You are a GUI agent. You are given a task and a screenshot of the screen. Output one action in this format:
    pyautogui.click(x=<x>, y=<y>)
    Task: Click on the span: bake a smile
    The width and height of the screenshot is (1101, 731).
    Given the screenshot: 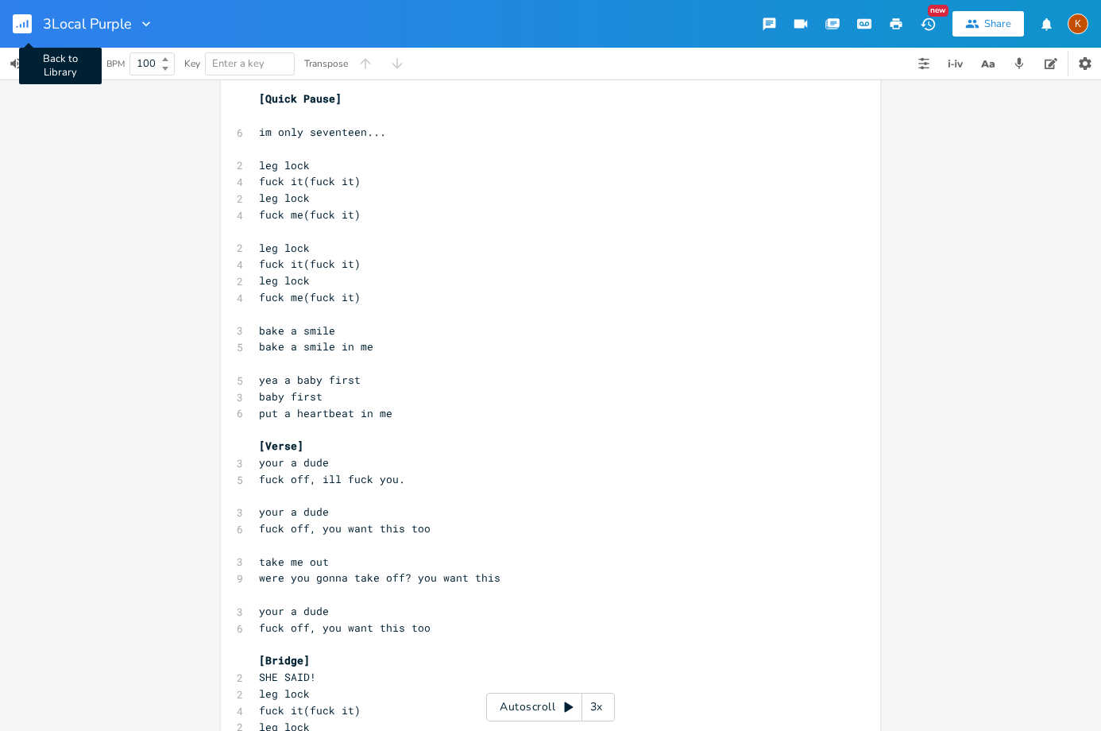 What is the action you would take?
    pyautogui.click(x=297, y=330)
    